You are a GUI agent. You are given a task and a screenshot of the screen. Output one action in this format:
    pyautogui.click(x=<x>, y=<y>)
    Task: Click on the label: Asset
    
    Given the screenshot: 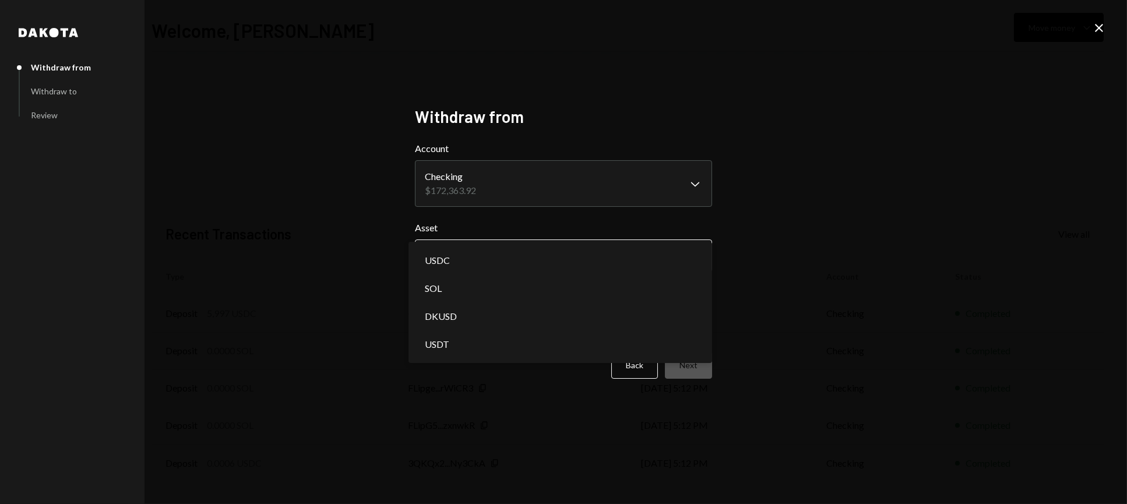 What is the action you would take?
    pyautogui.click(x=563, y=228)
    